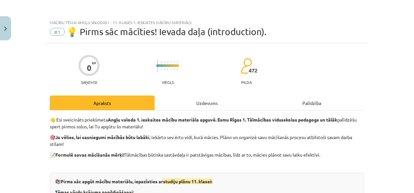 This screenshot has height=193, width=414. What do you see at coordinates (166, 32) in the screenshot?
I see `span: 💡 Pirms sāc mācīties! Ievada daļa (introduction).` at bounding box center [166, 32].